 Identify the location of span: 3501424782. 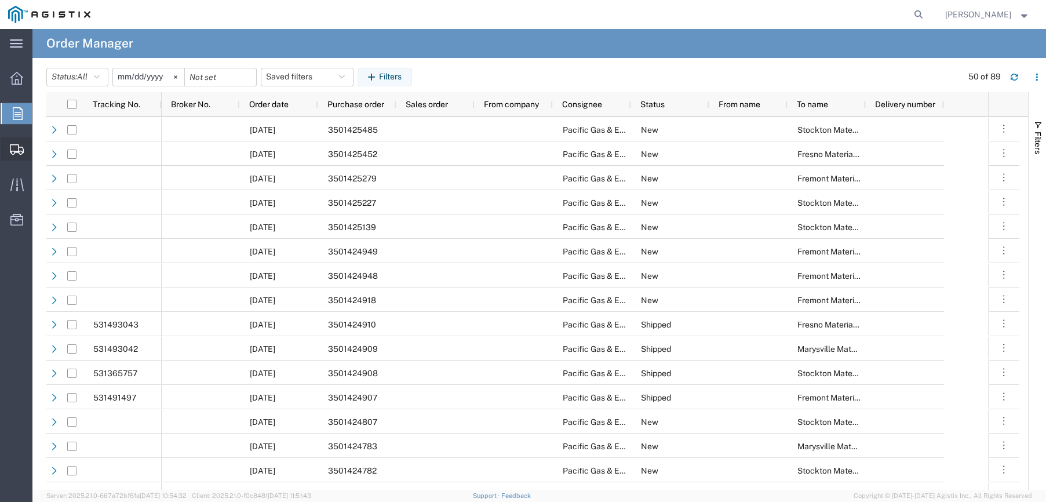
(352, 471).